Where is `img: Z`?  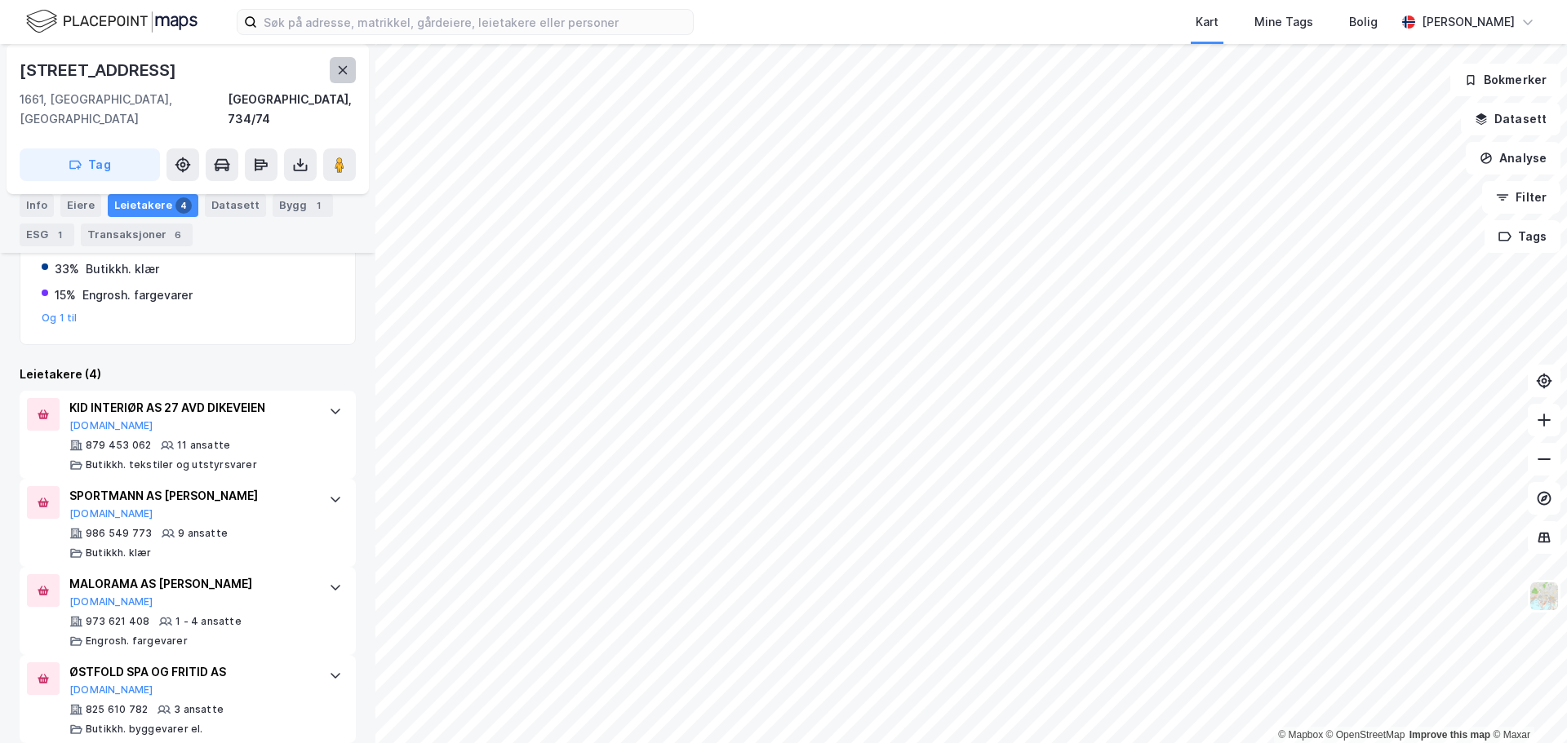 img: Z is located at coordinates (1544, 596).